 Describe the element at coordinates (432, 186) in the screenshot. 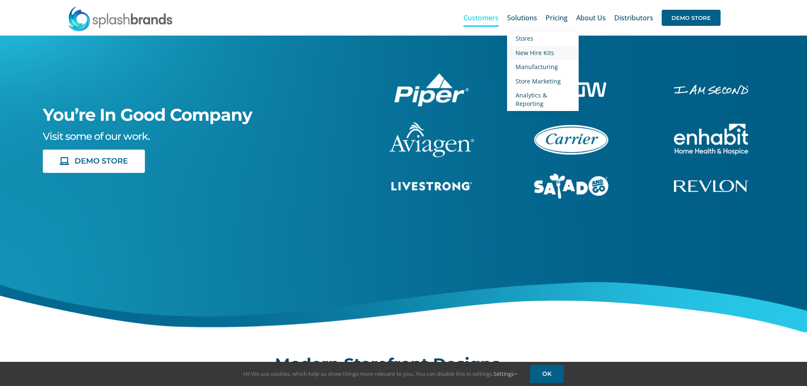

I see `img: Livestrong Store` at that location.